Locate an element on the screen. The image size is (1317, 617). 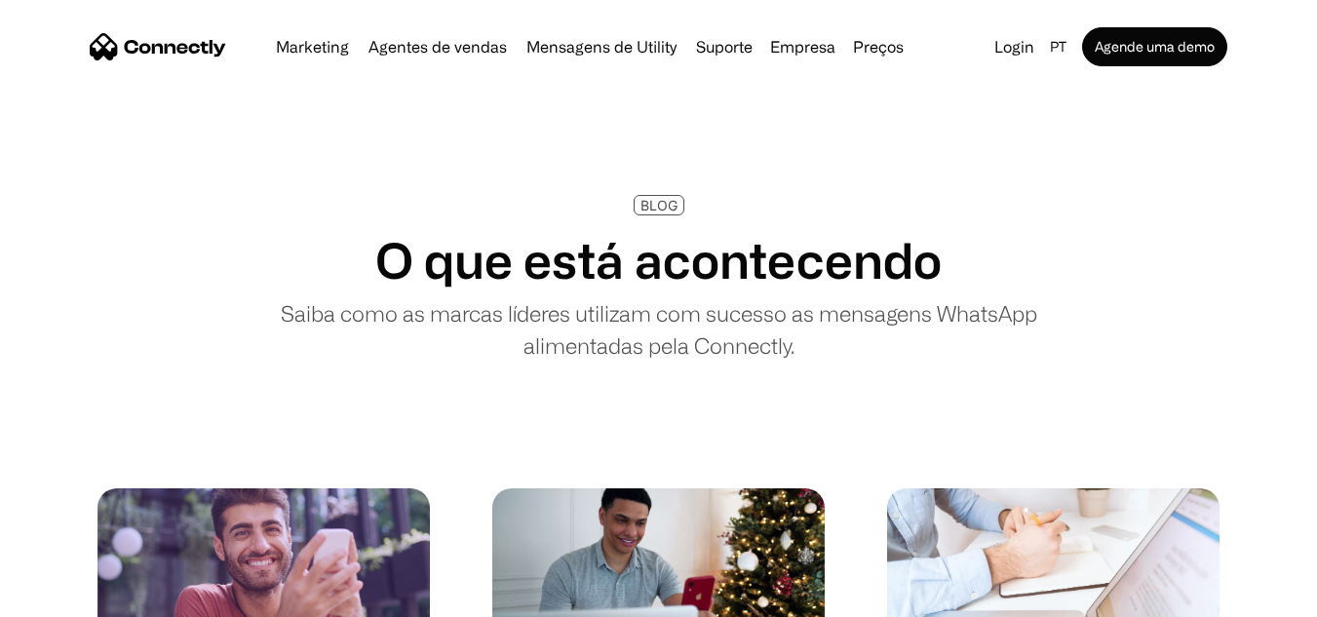
div: Empresa is located at coordinates (802, 47).